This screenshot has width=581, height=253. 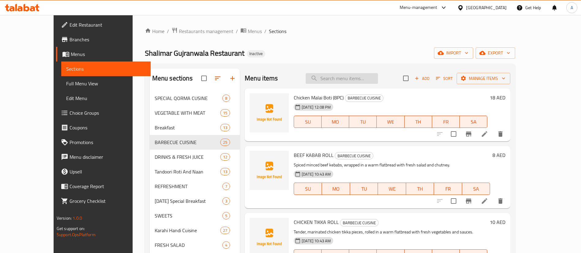 What do you see at coordinates (195, 216) in the screenshot?
I see `div: SWEETS5` at bounding box center [195, 216].